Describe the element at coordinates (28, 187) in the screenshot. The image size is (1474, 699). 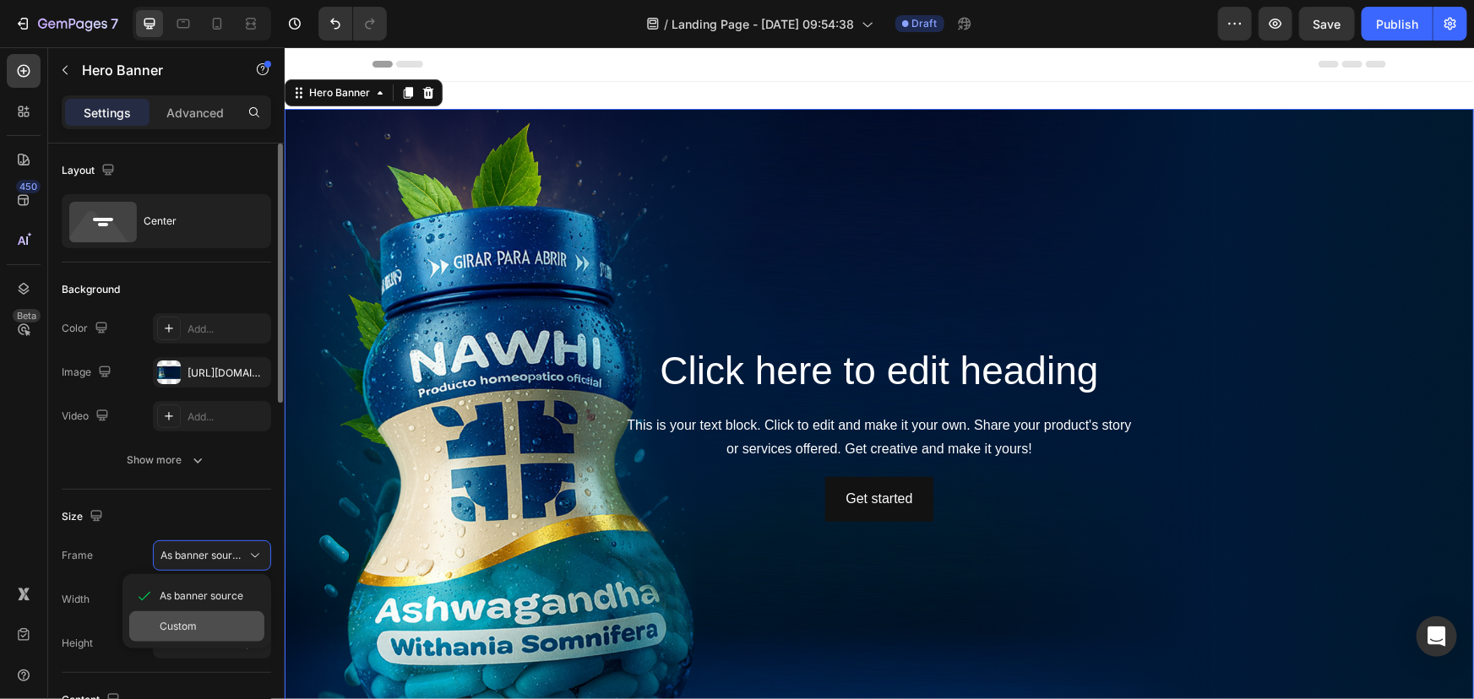
I see `div: 450` at that location.